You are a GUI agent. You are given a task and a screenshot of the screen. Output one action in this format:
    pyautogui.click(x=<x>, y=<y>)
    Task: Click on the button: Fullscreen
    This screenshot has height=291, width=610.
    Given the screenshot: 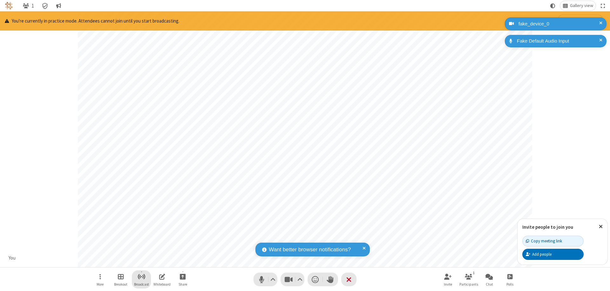 What is the action you would take?
    pyautogui.click(x=603, y=6)
    